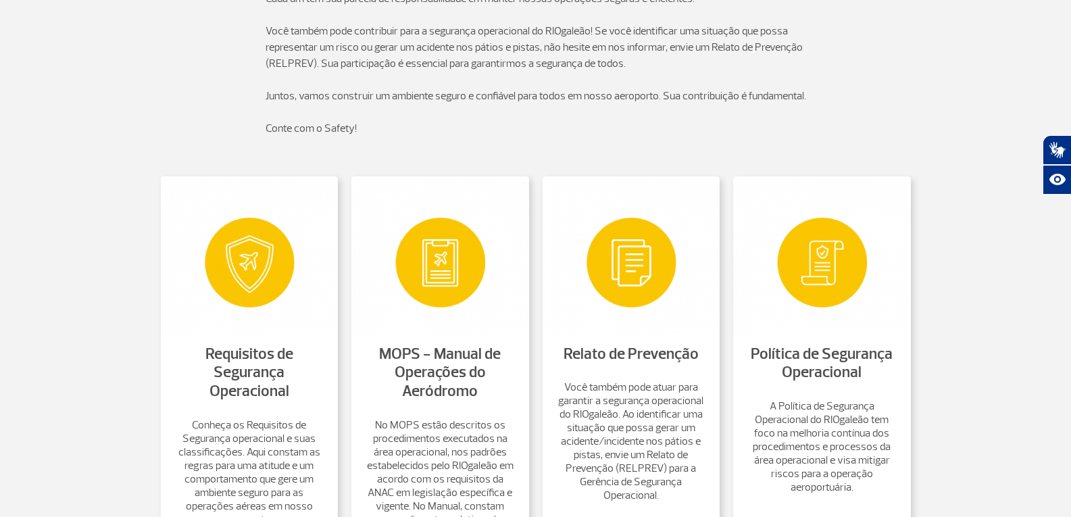  I want to click on p: Juntos, vamos construir um ambiente seguro e confiável para todos em nosso aeroporto. Sua contrib..., so click(536, 96).